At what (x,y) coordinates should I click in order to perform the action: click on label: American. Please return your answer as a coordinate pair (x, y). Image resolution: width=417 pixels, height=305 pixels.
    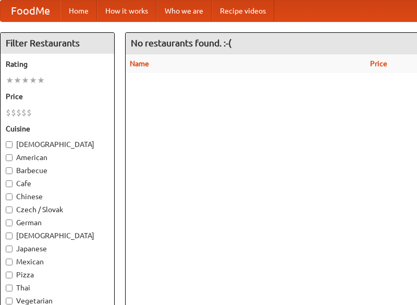
    Looking at the image, I should click on (57, 158).